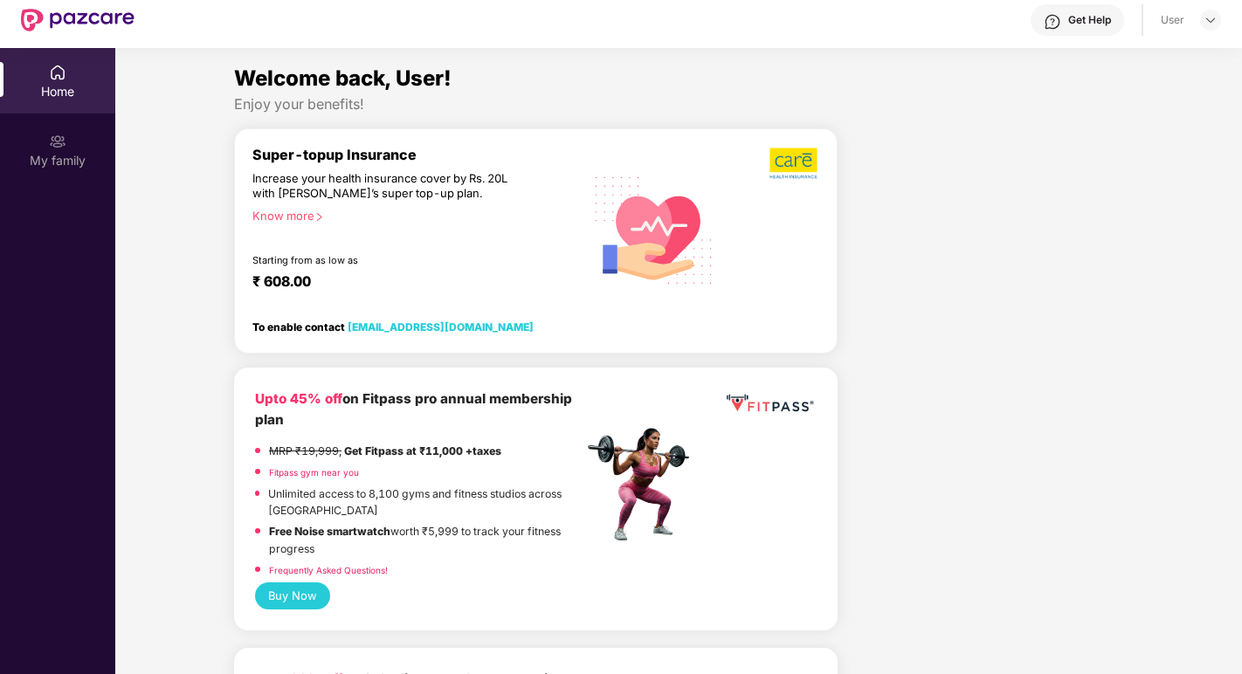 The width and height of the screenshot is (1242, 674). I want to click on strong: Get Fitpass at ₹11,000 +taxes, so click(423, 451).